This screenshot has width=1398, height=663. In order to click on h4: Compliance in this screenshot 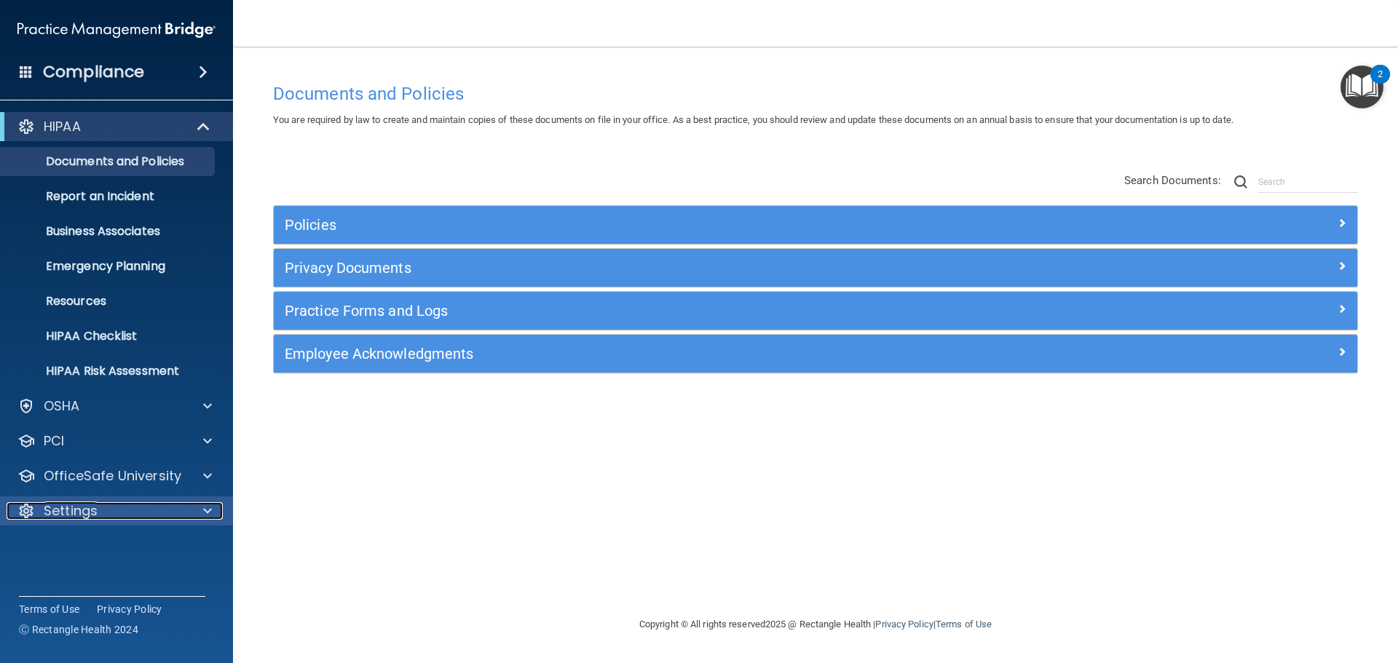, I will do `click(93, 72)`.